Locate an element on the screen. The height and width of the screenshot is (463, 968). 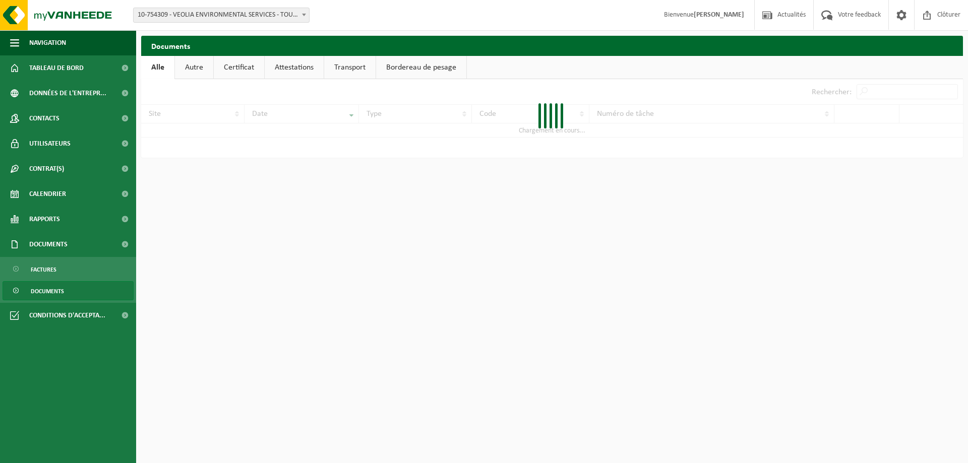
span: Tableau de bord is located at coordinates (56, 68).